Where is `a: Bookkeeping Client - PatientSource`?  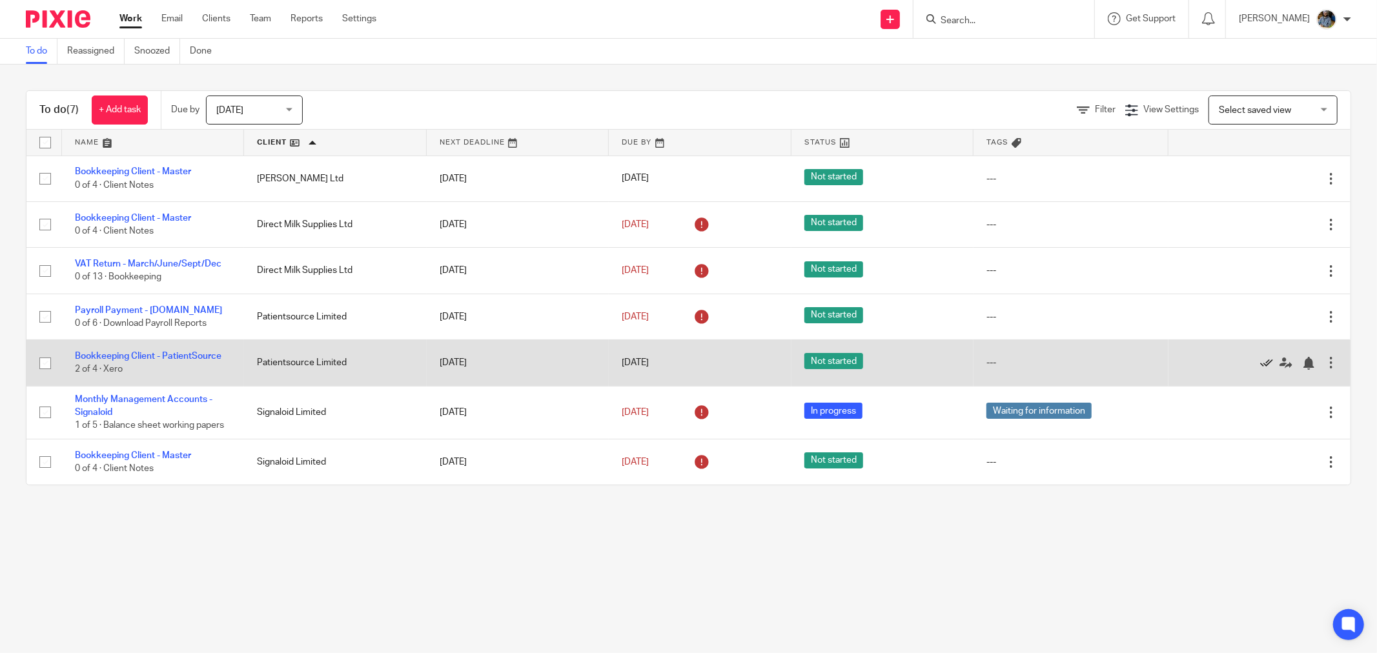 a: Bookkeeping Client - PatientSource is located at coordinates (148, 356).